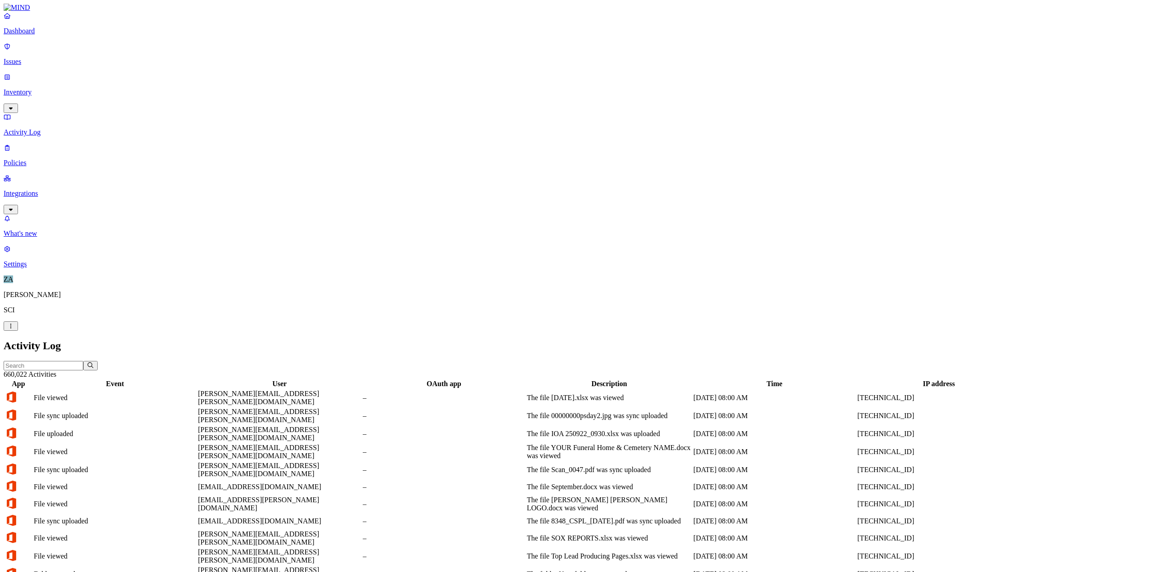 This screenshot has height=572, width=1152. I want to click on div: The file SOX REPORTS.xlsx was viewed, so click(609, 538).